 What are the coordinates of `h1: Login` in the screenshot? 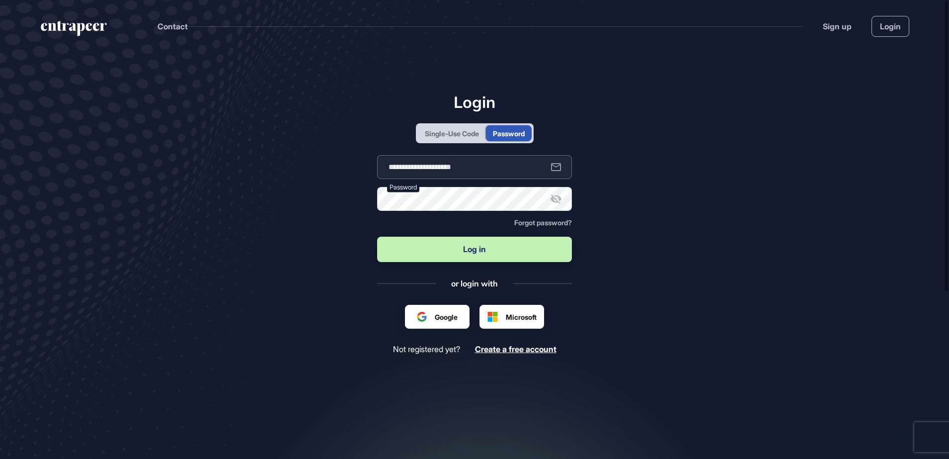 It's located at (474, 102).